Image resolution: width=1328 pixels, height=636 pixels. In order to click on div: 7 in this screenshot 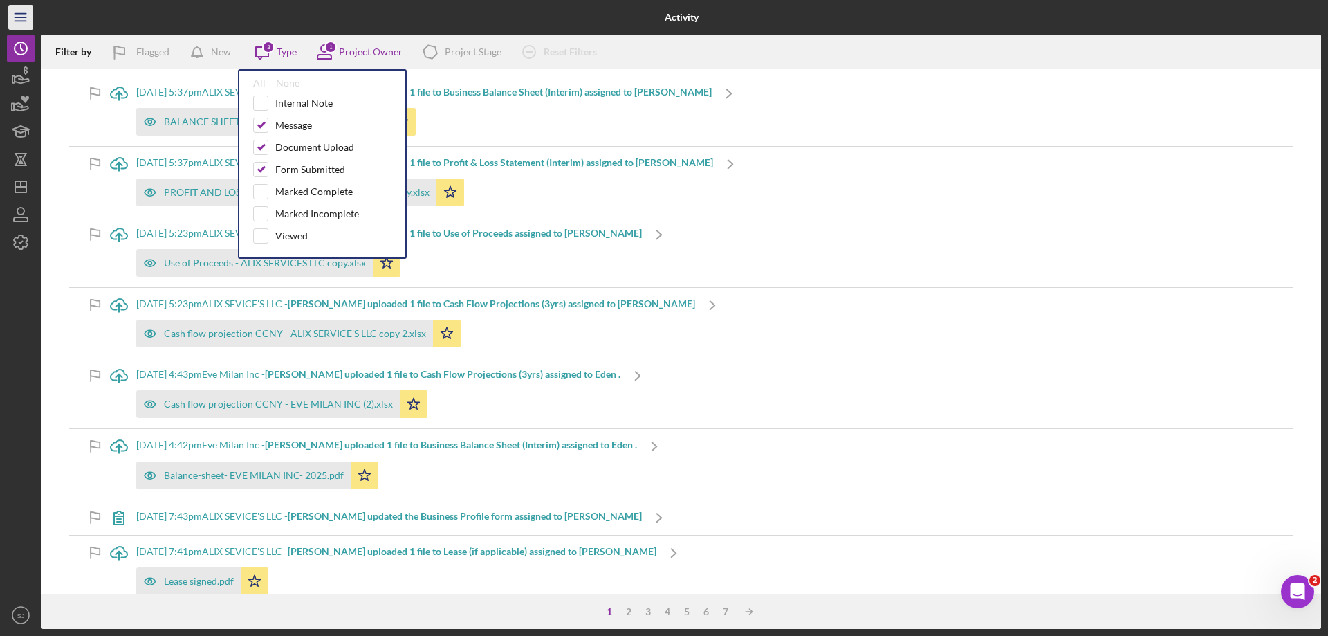, I will do `click(726, 612)`.